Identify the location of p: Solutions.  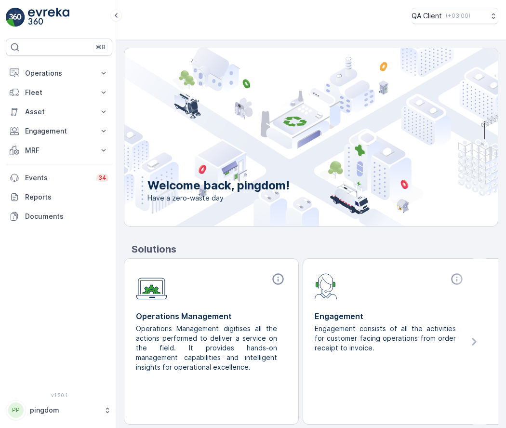
(315, 249).